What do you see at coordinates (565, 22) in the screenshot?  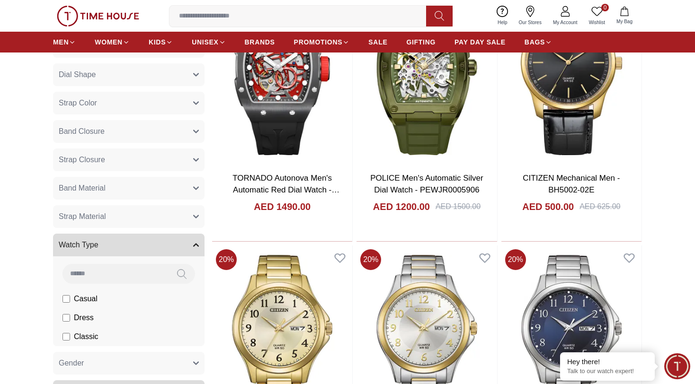 I see `span: My Account` at bounding box center [565, 22].